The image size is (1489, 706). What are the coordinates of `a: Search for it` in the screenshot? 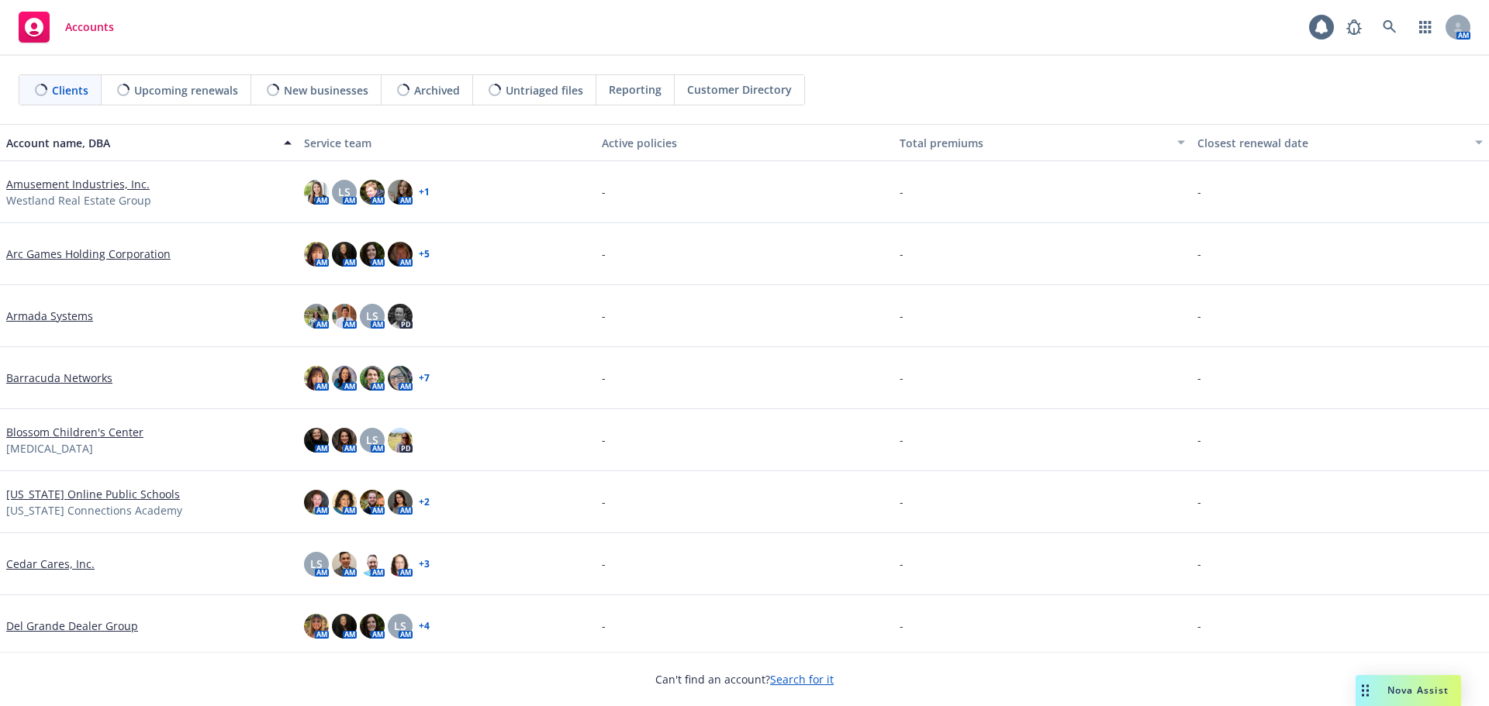 It's located at (802, 679).